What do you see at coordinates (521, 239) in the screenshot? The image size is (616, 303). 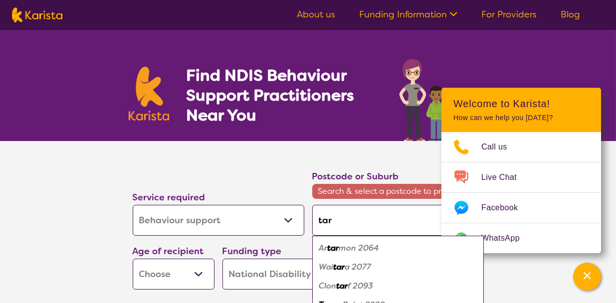 I see `a: Web link opens in a new tab.` at bounding box center [521, 239].